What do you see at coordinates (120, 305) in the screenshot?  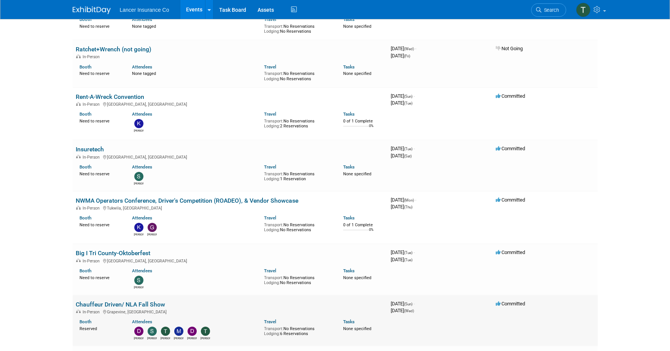 I see `a: Chauffeur Driven/ NLA Fall Show` at bounding box center [120, 305].